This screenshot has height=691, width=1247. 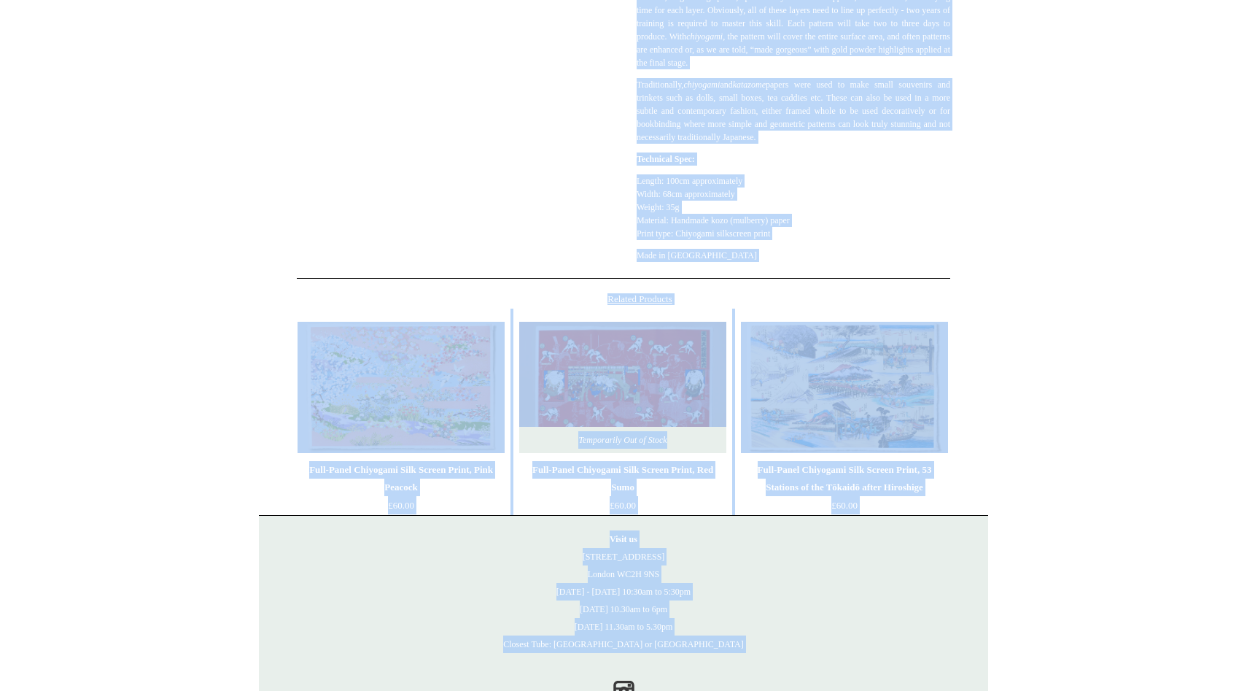 I want to click on em: katazome, so click(x=749, y=85).